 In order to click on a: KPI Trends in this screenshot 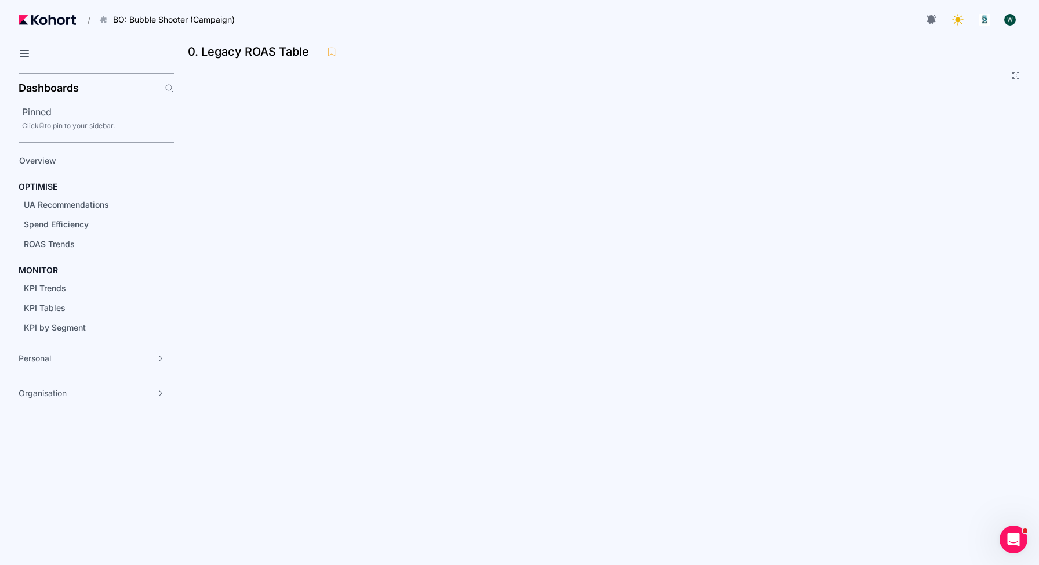, I will do `click(87, 288)`.